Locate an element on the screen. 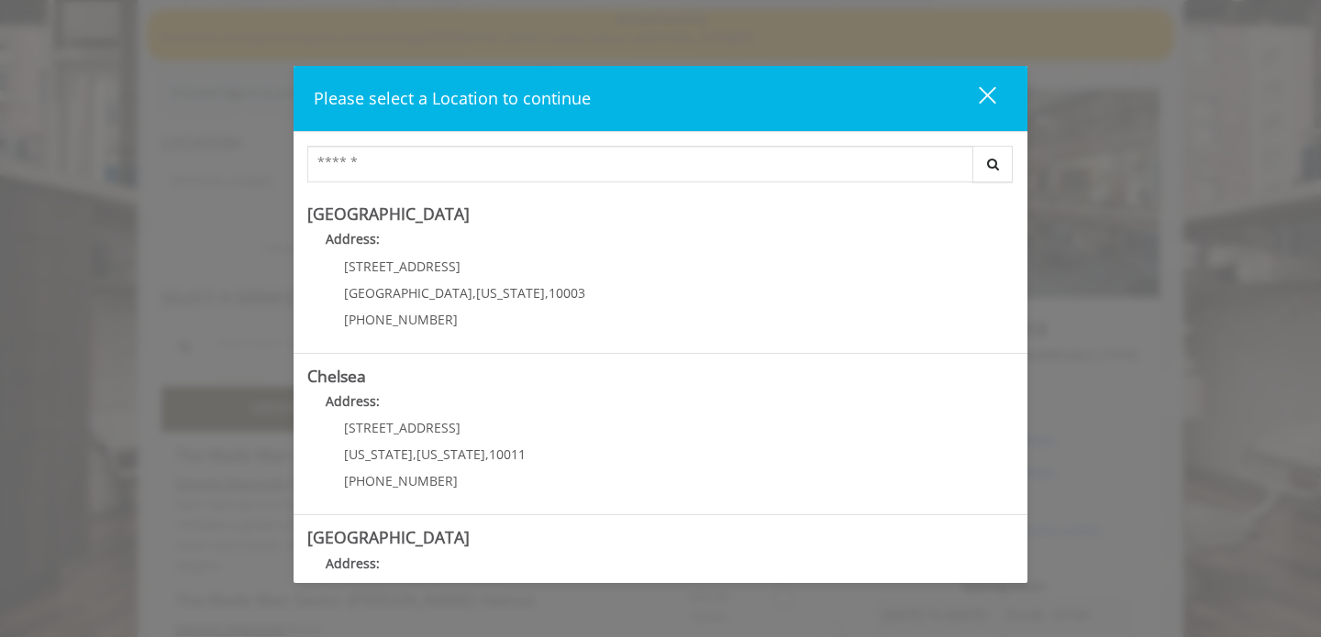 This screenshot has width=1321, height=637. span: 10011 is located at coordinates (507, 454).